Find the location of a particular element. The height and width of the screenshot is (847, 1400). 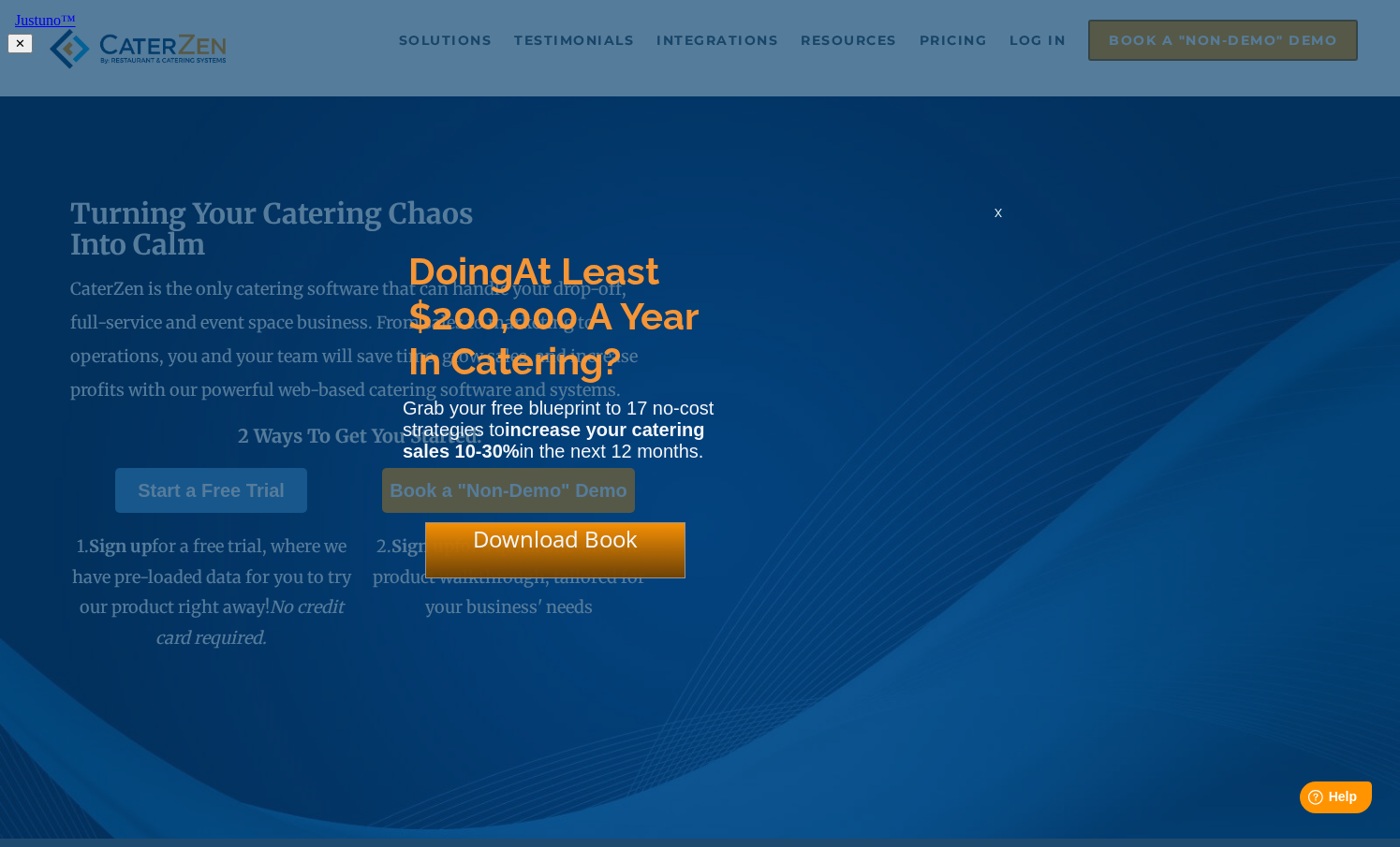

strong: increase your catering sales 10-30% is located at coordinates (553, 440).